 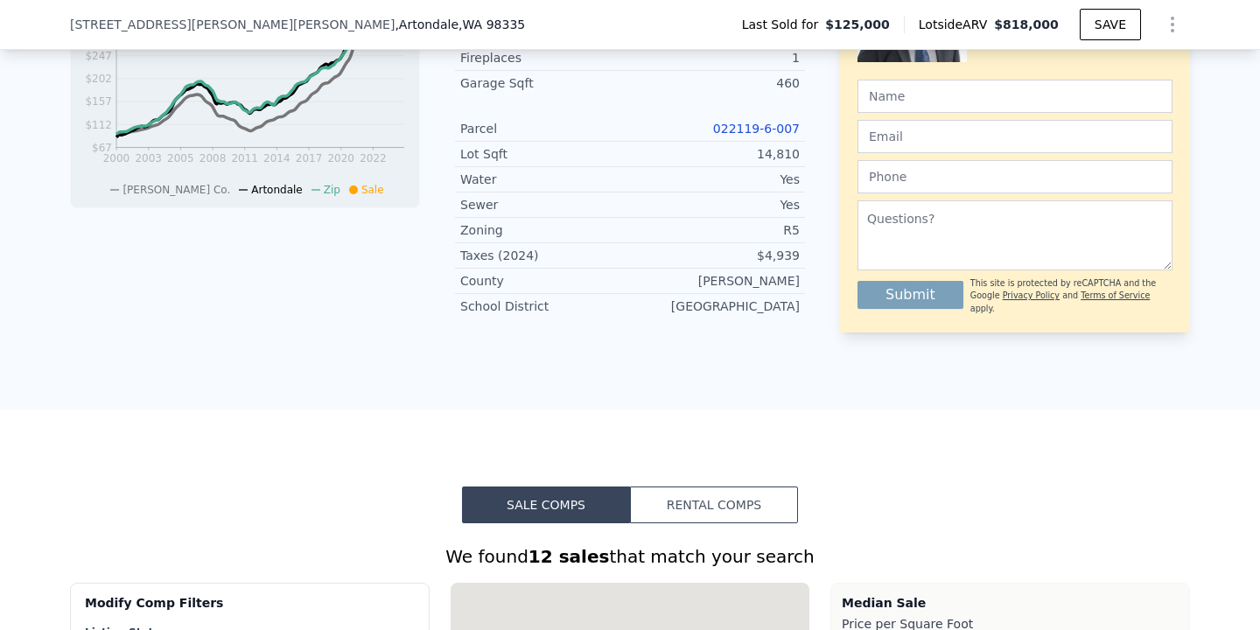 I want to click on span: Last Sold for, so click(x=784, y=24).